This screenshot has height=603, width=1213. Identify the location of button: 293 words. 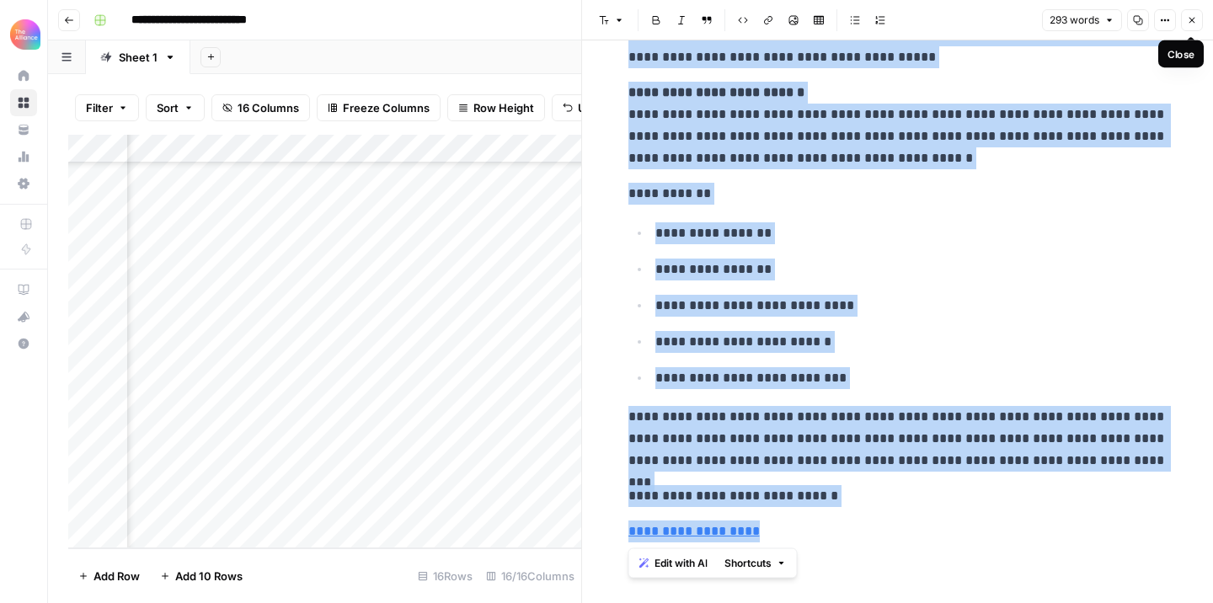
(1082, 20).